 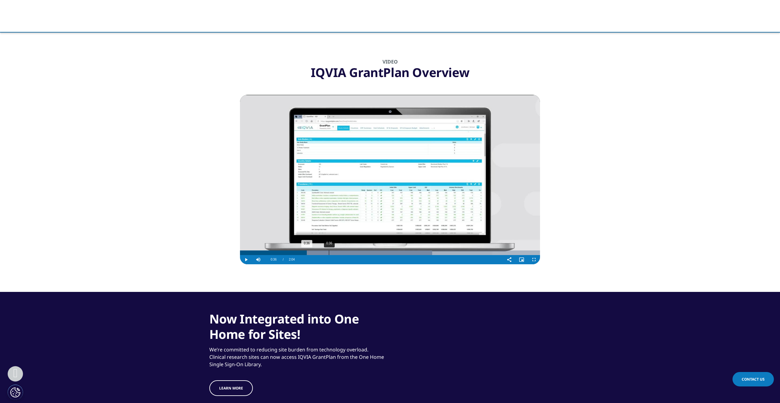 I want to click on button: Picture-in-Picture, so click(x=522, y=259).